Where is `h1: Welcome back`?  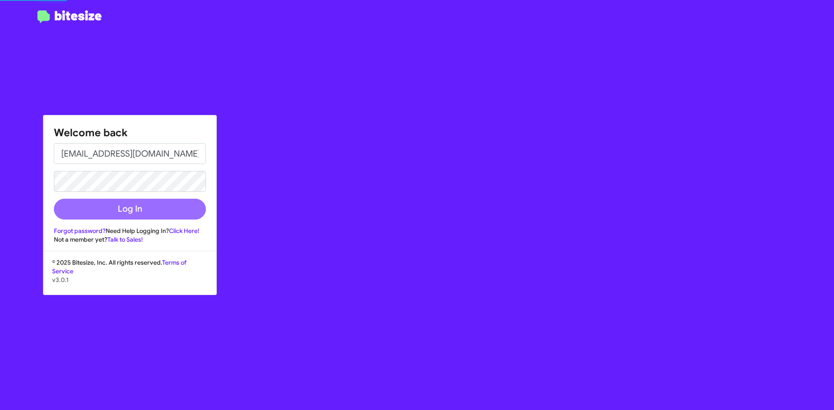 h1: Welcome back is located at coordinates (130, 133).